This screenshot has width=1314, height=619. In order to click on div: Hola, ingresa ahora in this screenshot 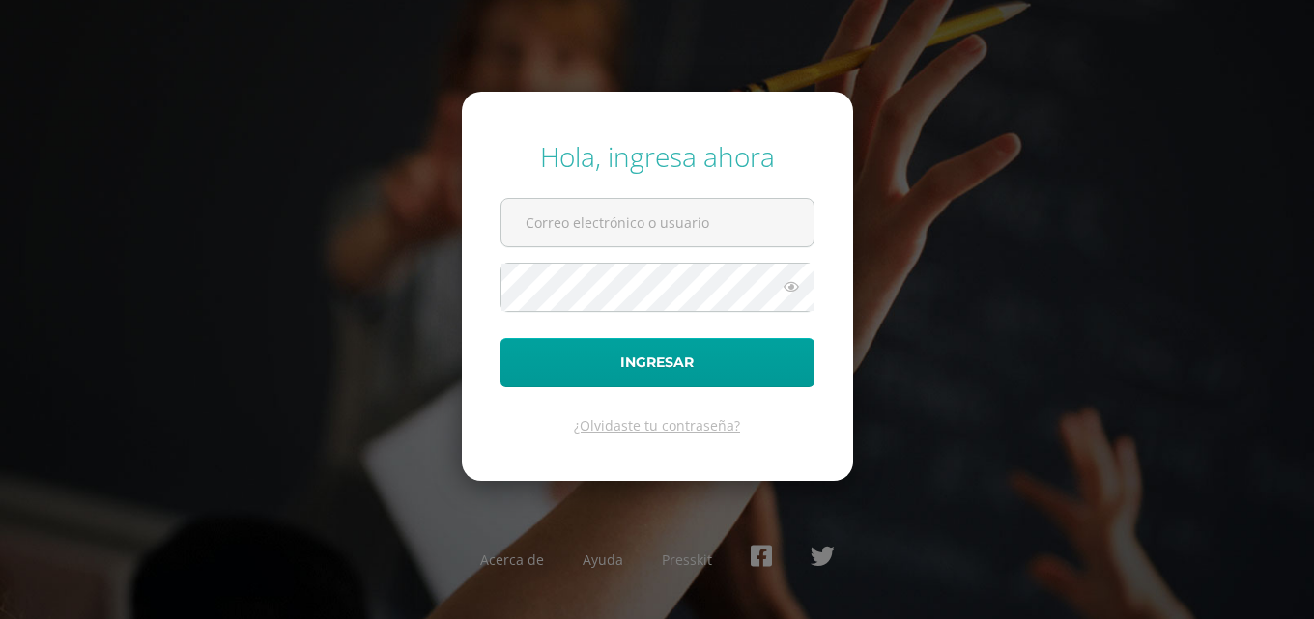, I will do `click(657, 157)`.